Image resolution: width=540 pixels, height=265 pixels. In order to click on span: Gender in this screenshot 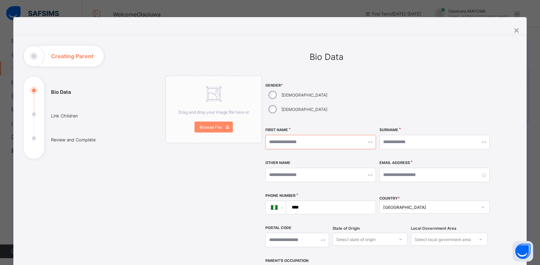, I will do `click(321, 85)`.